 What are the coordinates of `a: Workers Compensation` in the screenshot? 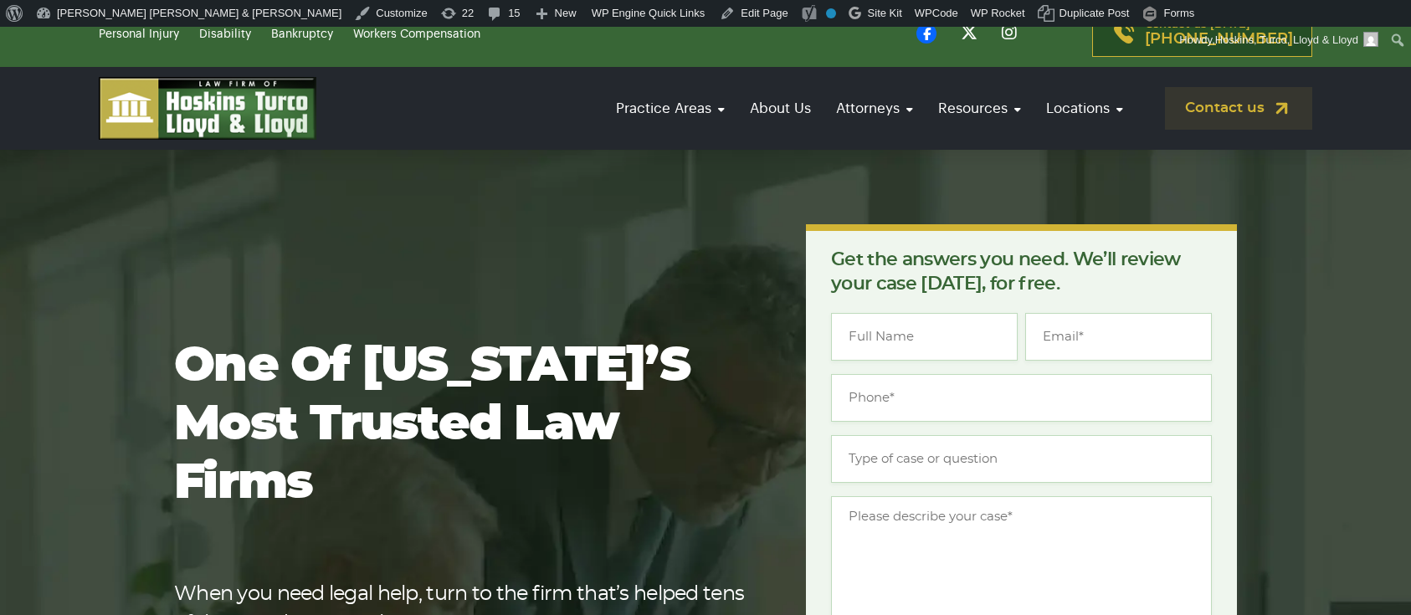 It's located at (417, 34).